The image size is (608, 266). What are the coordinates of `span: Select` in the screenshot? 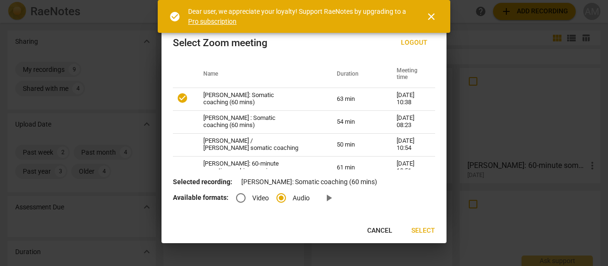 It's located at (423, 231).